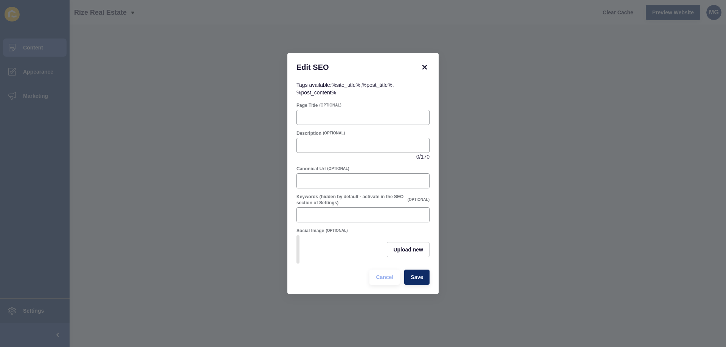  I want to click on span: Save, so click(416, 277).